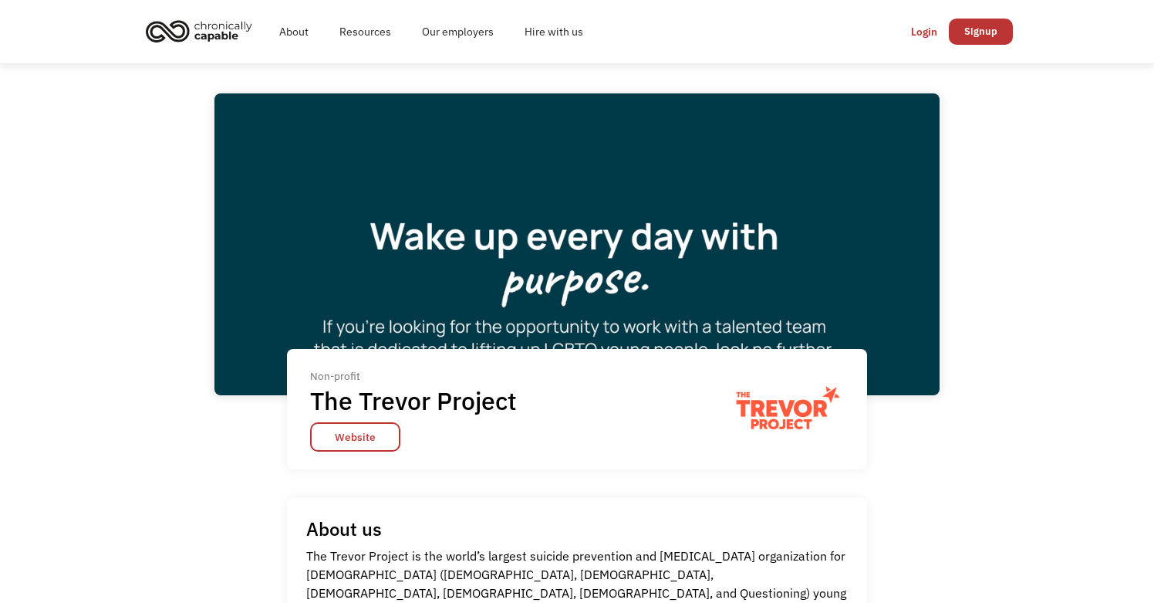 This screenshot has width=1154, height=603. Describe the element at coordinates (419, 376) in the screenshot. I see `div: Non-profit` at that location.